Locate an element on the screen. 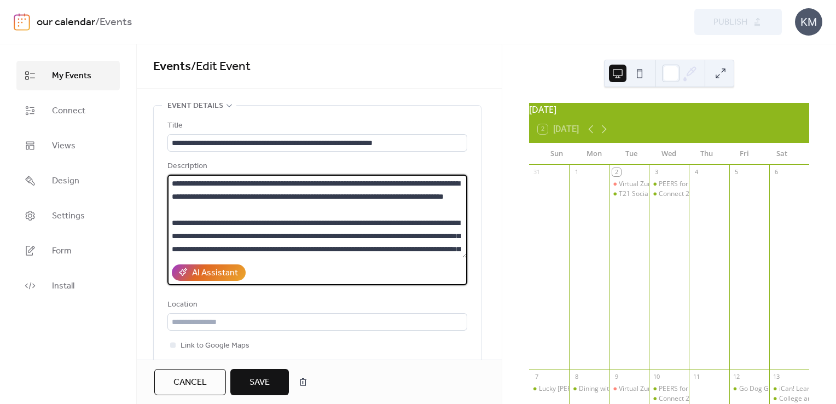 The height and width of the screenshot is (404, 836). div: 5 is located at coordinates (736, 172).